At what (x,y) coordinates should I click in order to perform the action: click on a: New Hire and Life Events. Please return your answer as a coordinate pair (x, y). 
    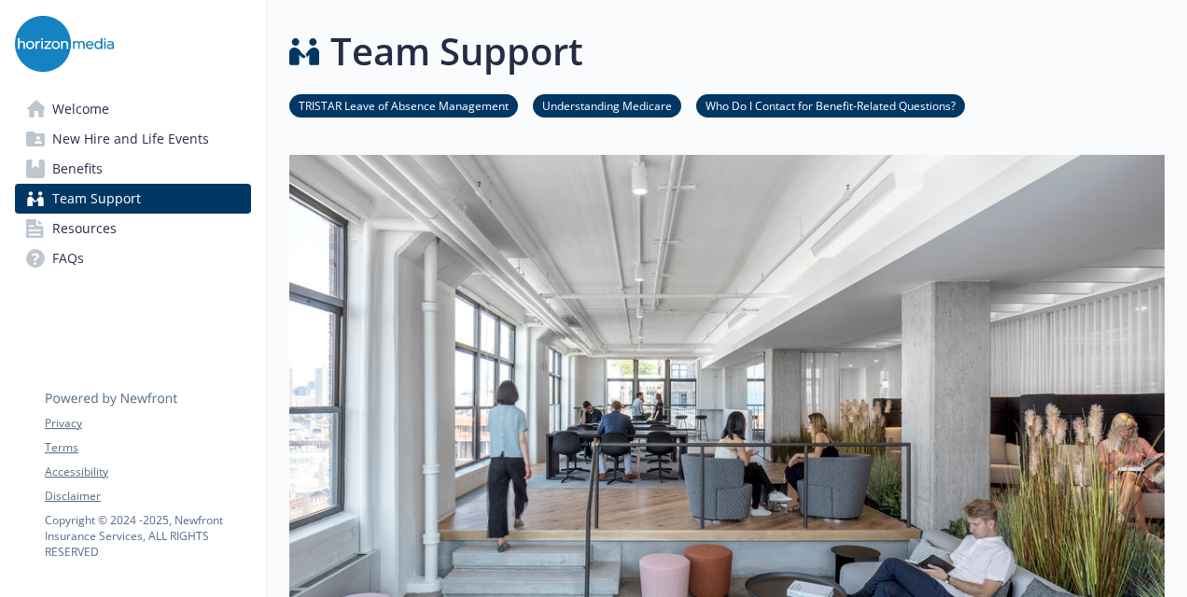
    Looking at the image, I should click on (133, 139).